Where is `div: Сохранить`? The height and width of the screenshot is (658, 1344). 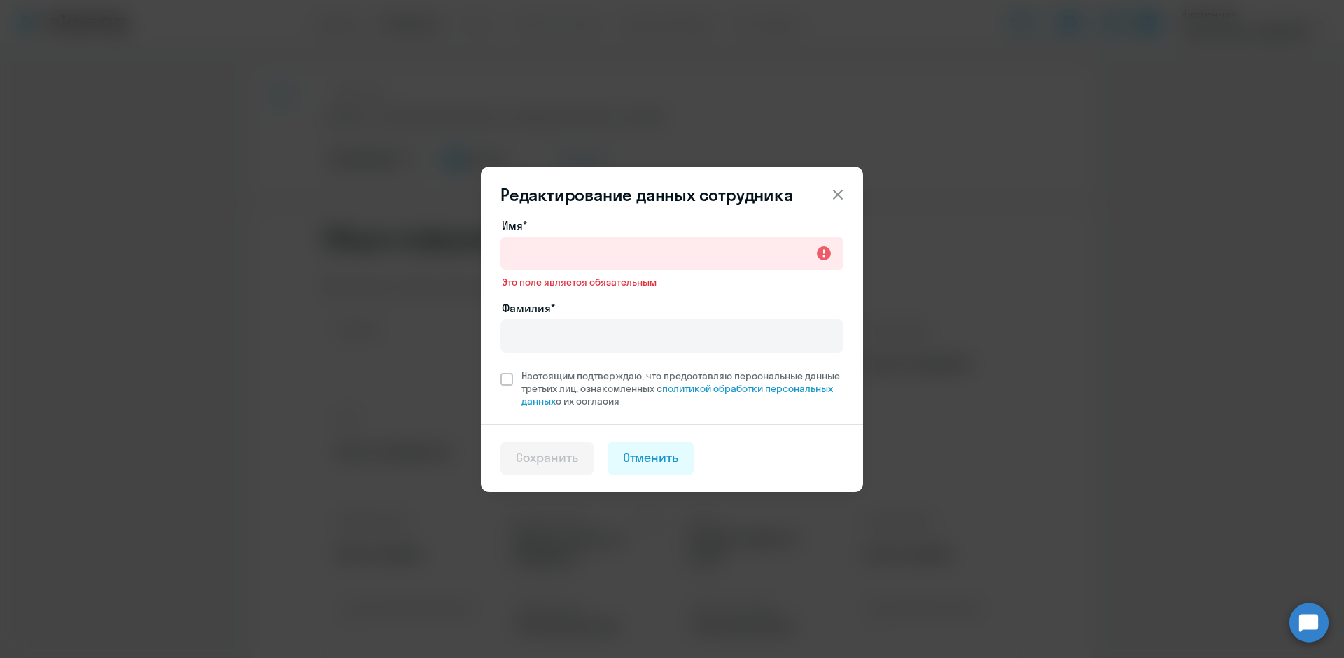 div: Сохранить is located at coordinates (547, 458).